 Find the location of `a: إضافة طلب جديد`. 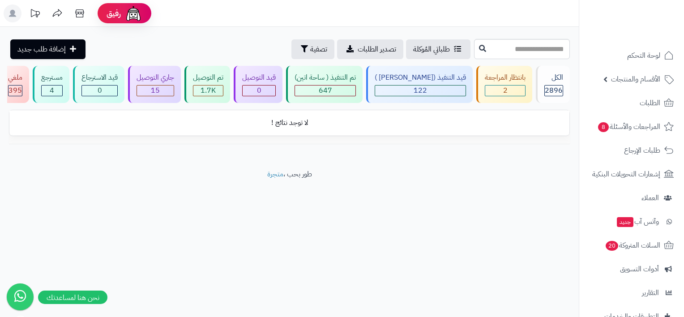

a: إضافة طلب جديد is located at coordinates (48, 49).